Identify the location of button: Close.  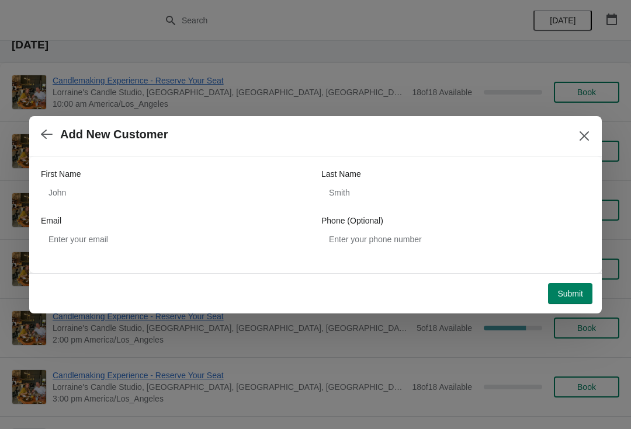
(584, 136).